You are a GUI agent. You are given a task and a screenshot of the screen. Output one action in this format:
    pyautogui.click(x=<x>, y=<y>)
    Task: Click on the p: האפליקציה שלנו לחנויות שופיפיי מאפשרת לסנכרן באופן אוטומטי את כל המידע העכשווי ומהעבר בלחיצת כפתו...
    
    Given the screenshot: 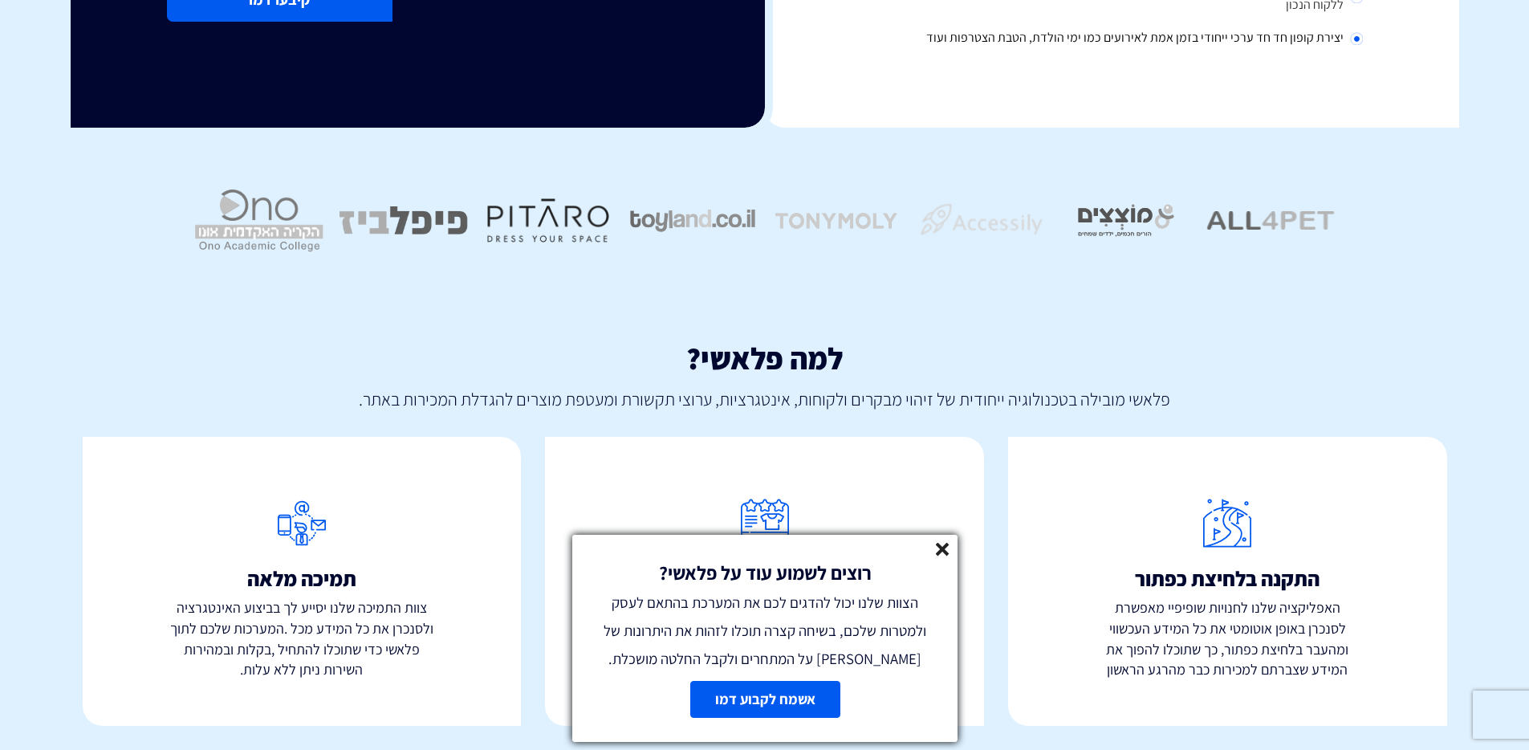 What is the action you would take?
    pyautogui.click(x=1227, y=638)
    